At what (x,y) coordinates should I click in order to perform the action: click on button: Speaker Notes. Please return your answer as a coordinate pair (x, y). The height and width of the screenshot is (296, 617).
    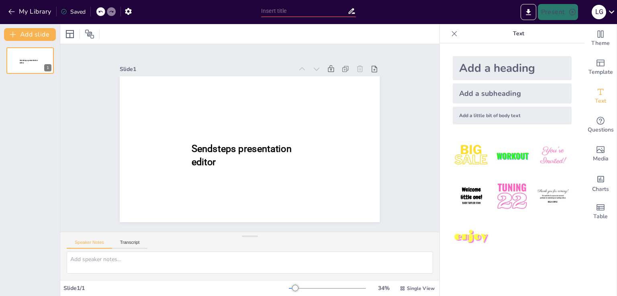
    Looking at the image, I should click on (89, 245).